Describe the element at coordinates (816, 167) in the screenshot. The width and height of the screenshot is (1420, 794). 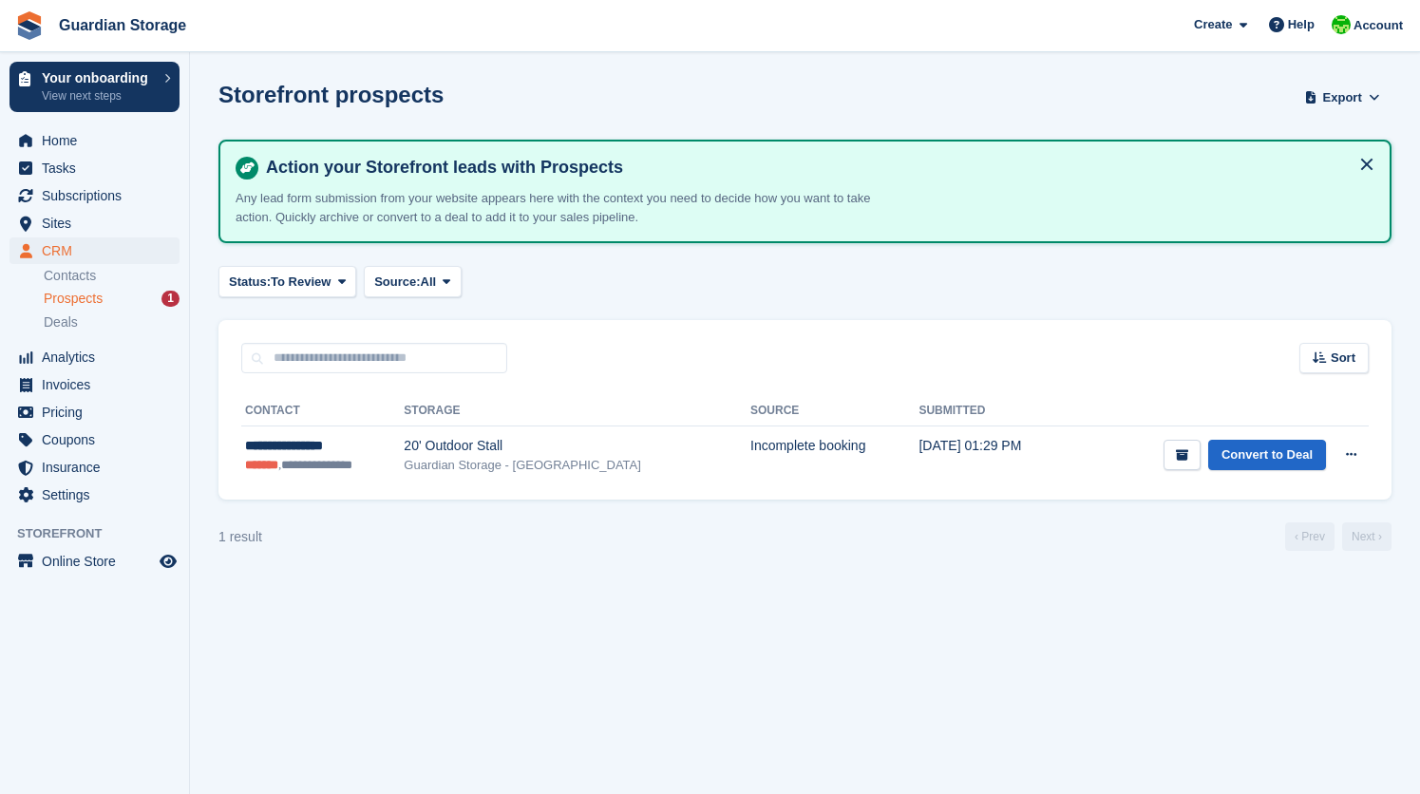
I see `h4: Action your Storefront leads with Prospects` at that location.